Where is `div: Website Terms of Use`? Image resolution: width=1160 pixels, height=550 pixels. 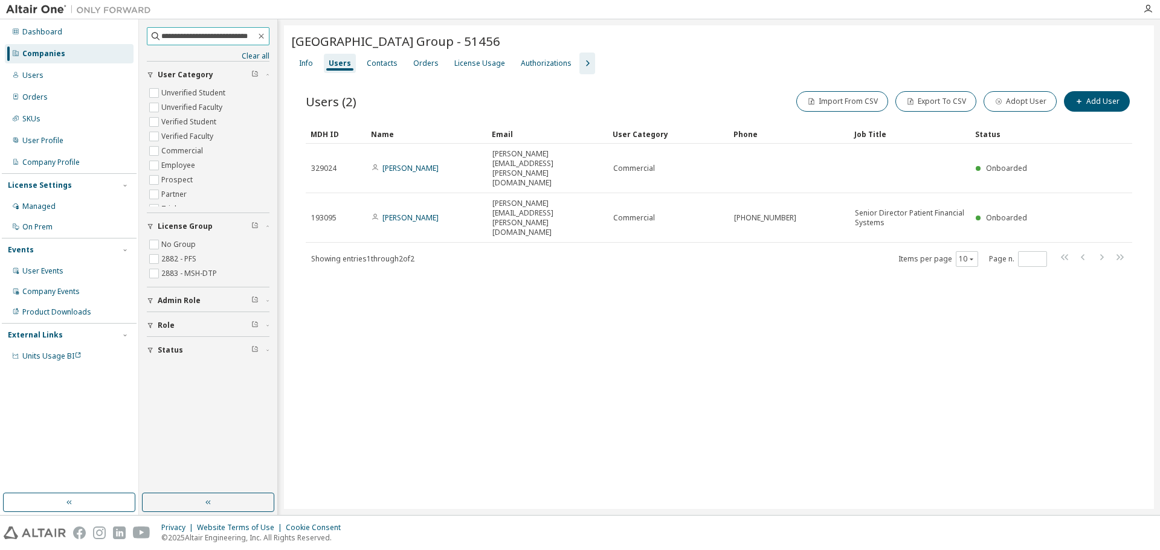
div: Website Terms of Use is located at coordinates (241, 528).